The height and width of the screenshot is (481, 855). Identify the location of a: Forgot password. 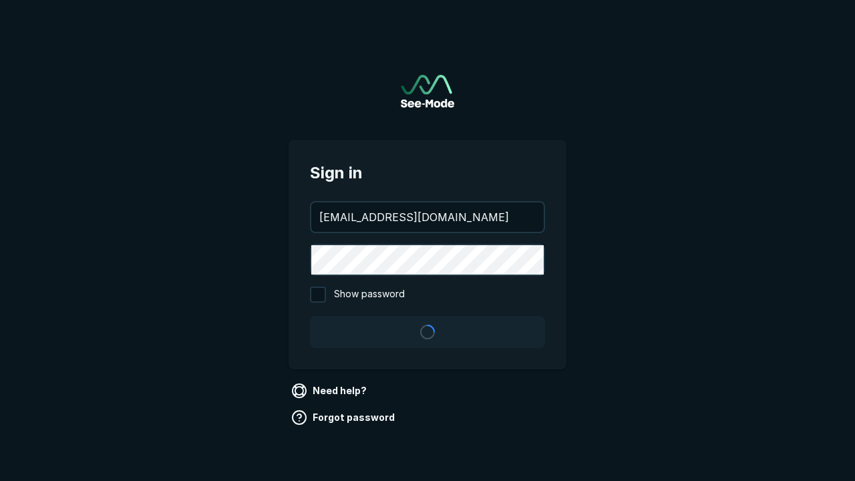
(344, 417).